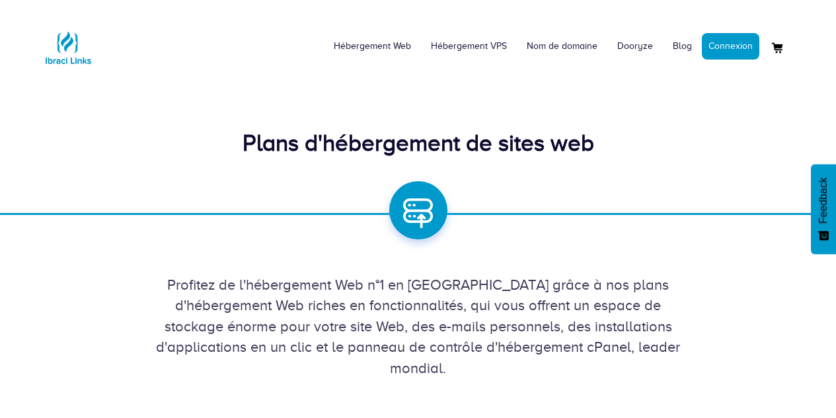 This screenshot has width=836, height=418. I want to click on a: Blog, so click(682, 46).